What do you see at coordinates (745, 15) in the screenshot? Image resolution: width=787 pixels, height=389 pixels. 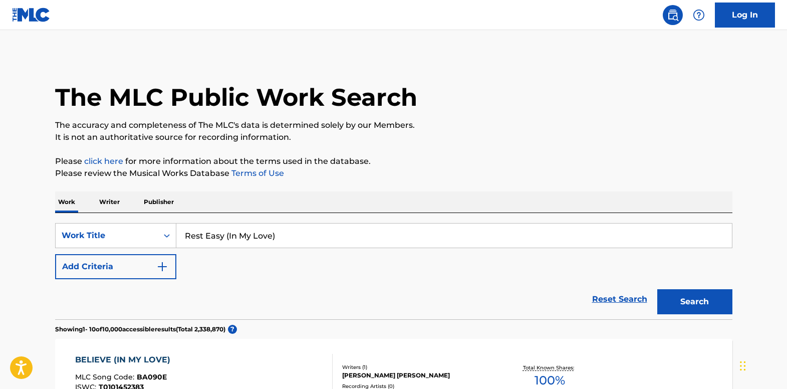 I see `a: Log In` at bounding box center [745, 15].